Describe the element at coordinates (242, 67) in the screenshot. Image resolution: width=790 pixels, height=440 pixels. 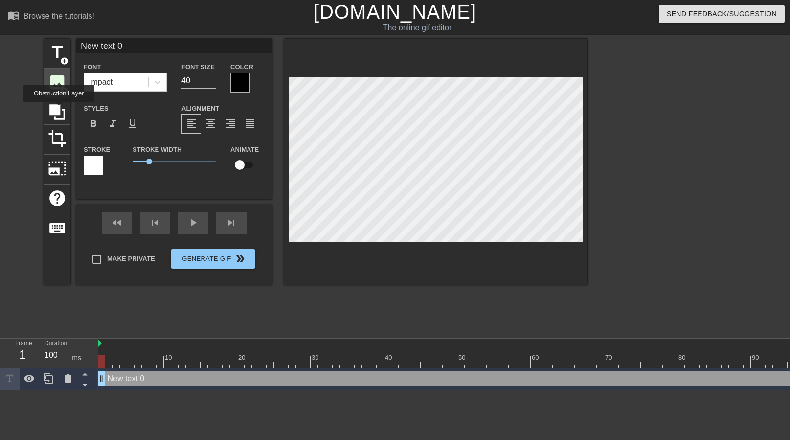
I see `label: Color` at that location.